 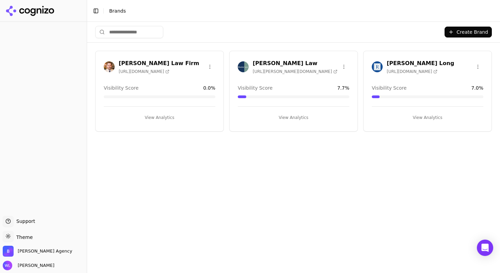 What do you see at coordinates (29, 265) in the screenshot?
I see `button: Open user button` at bounding box center [29, 265].